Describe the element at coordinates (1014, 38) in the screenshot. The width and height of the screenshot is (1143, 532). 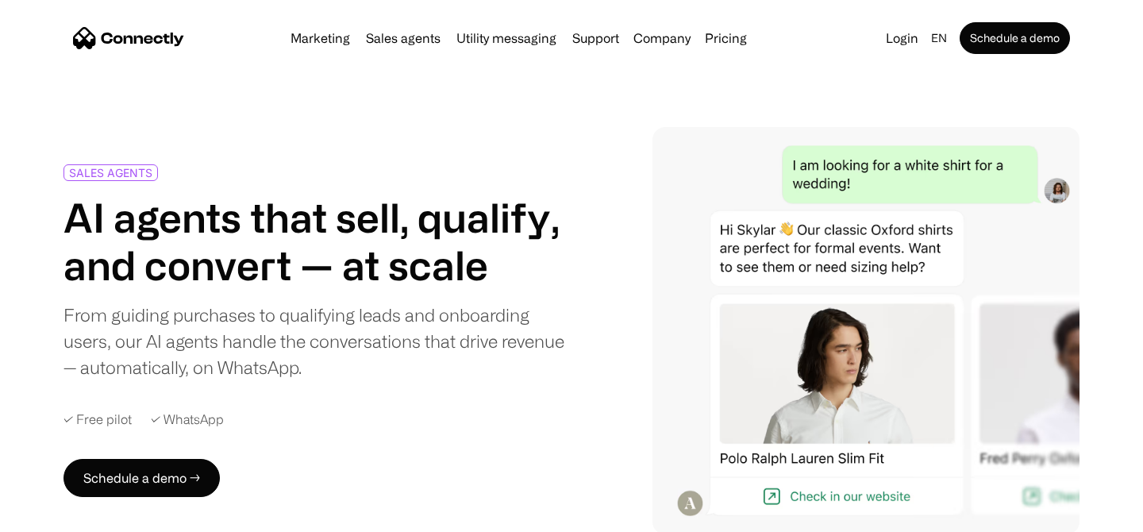
I see `a: Schedule a demo` at that location.